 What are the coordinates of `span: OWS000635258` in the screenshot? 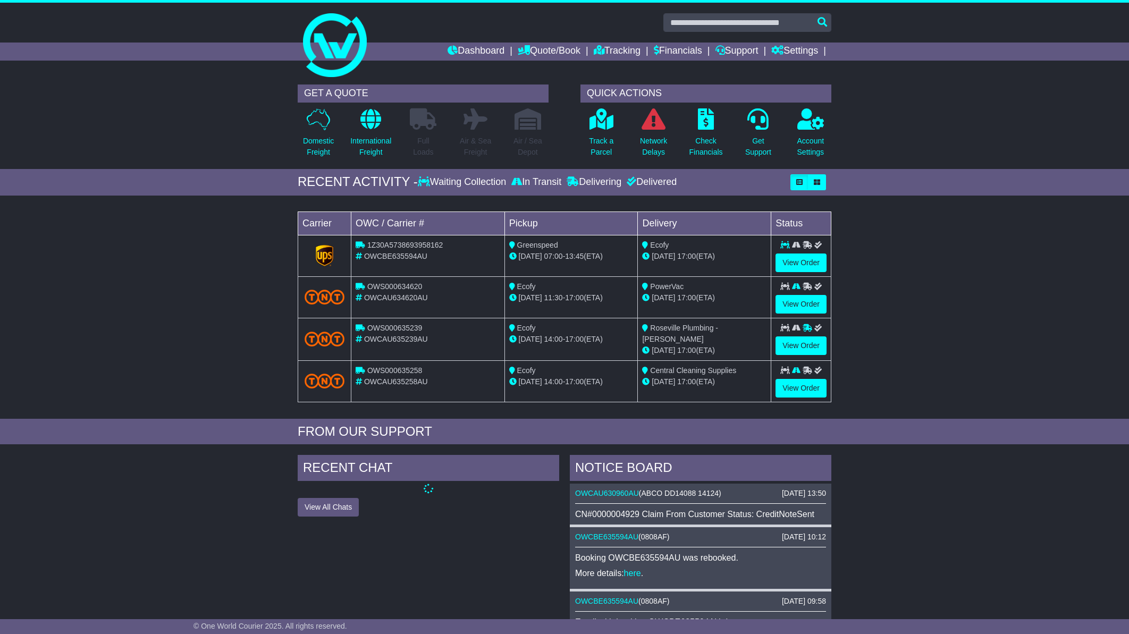 It's located at (395, 370).